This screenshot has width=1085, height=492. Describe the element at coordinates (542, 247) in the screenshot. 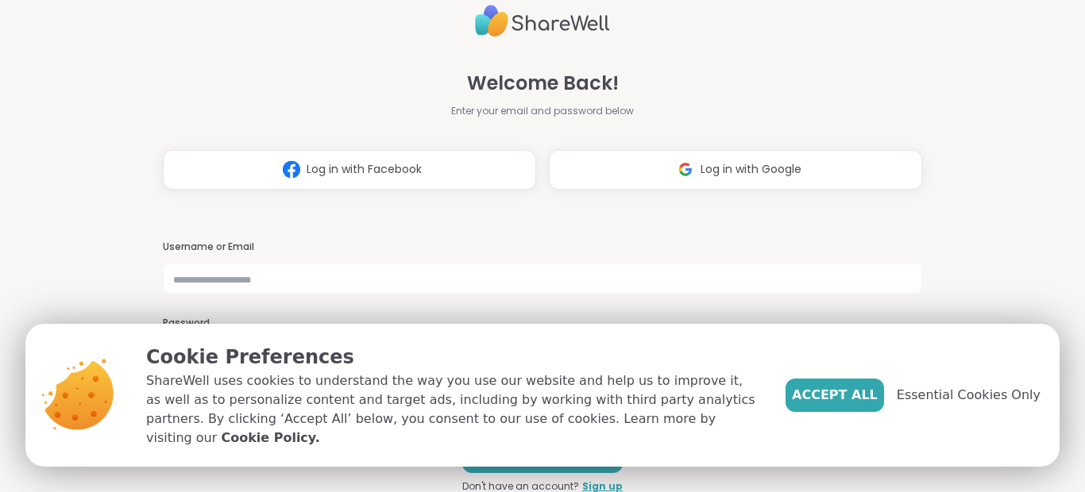

I see `h3: Username or Email` at that location.